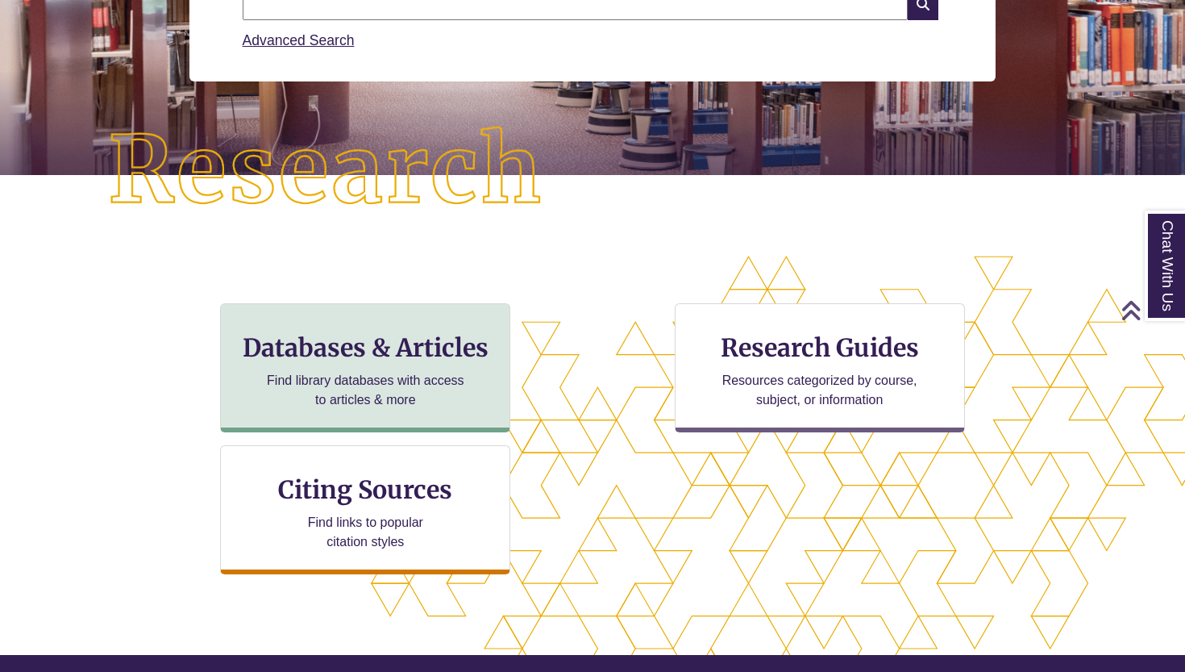 This screenshot has height=672, width=1185. Describe the element at coordinates (365, 368) in the screenshot. I see `a: Databases & Articles Find library databases with access to articles & more` at that location.